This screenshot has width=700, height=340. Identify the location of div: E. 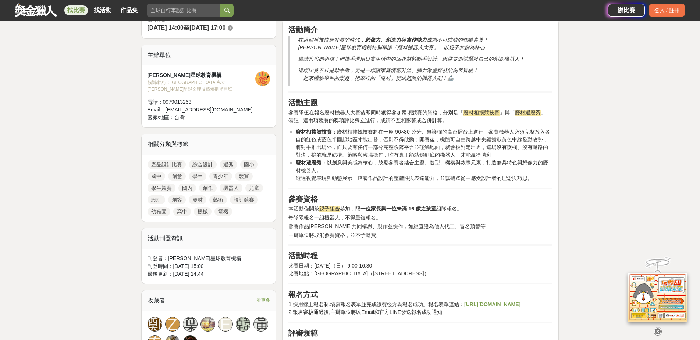
(225, 324).